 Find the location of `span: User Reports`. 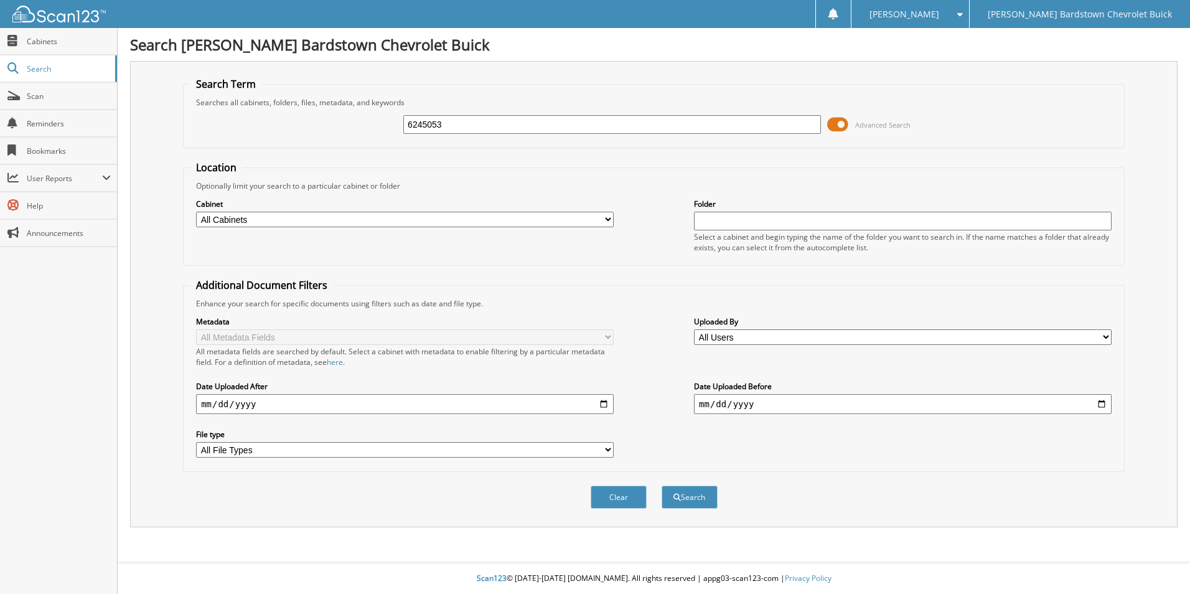

span: User Reports is located at coordinates (64, 178).